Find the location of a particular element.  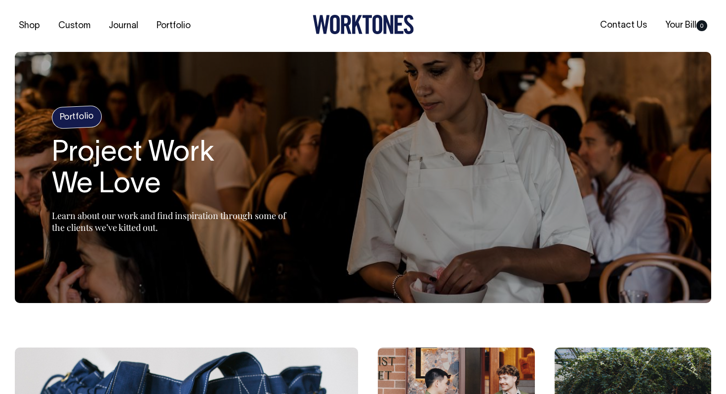

a: Your Bill0 is located at coordinates (686, 25).